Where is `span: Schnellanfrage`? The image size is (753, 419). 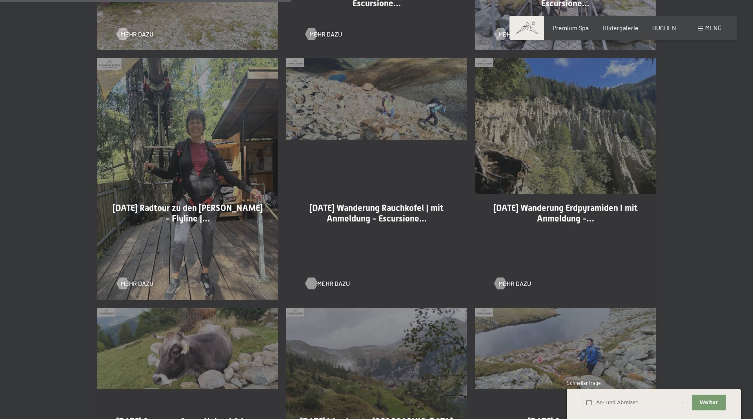 span: Schnellanfrage is located at coordinates (584, 382).